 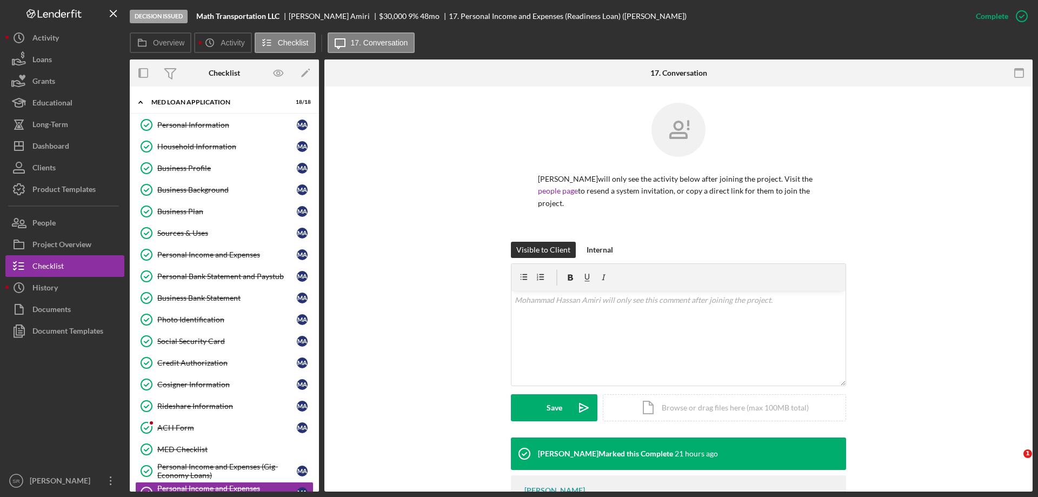 What do you see at coordinates (65, 288) in the screenshot?
I see `a: History` at bounding box center [65, 288].